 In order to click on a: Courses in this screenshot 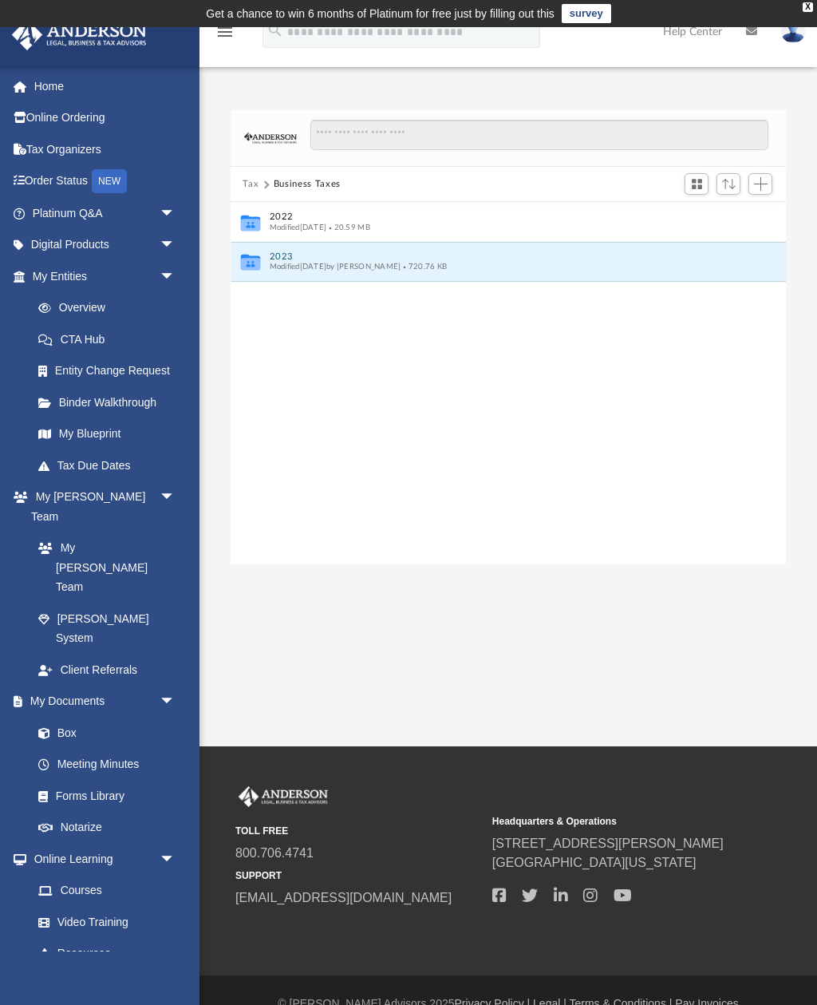, I will do `click(107, 891)`.